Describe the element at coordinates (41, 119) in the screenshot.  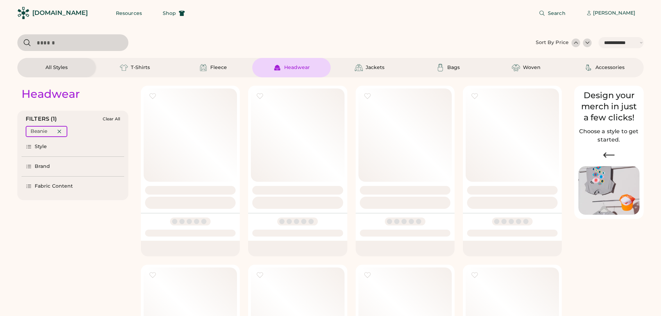
I see `div: FILTERS (1)` at that location.